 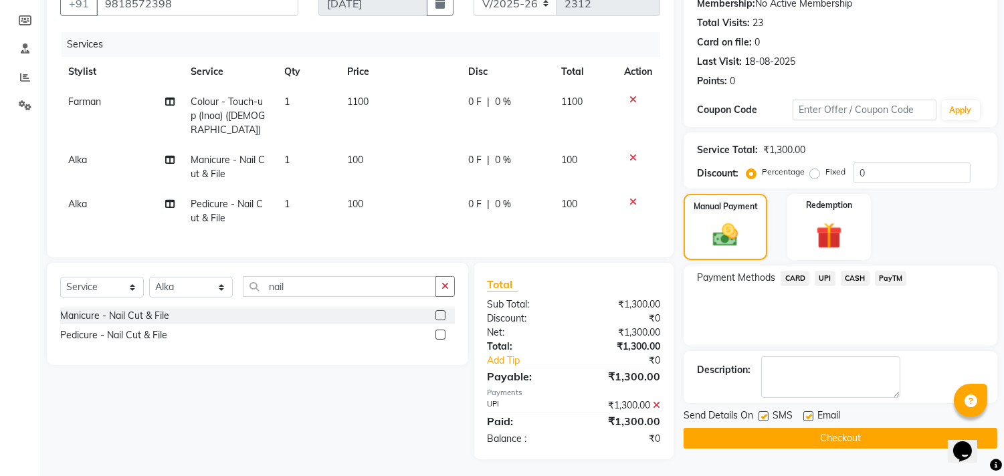 I want to click on div: Services, so click(x=366, y=44).